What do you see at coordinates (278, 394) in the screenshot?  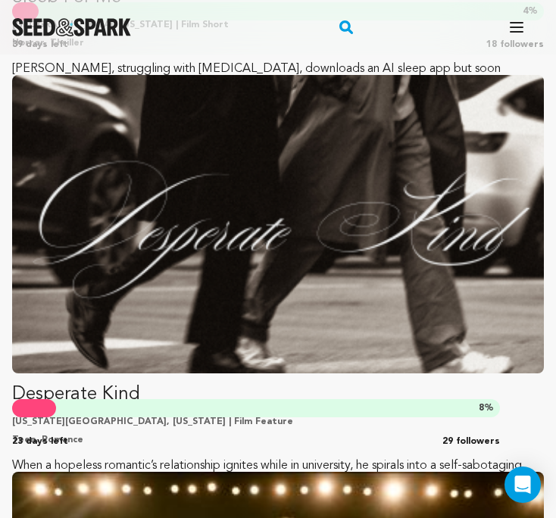 I see `p: Desperate Kind` at bounding box center [278, 394].